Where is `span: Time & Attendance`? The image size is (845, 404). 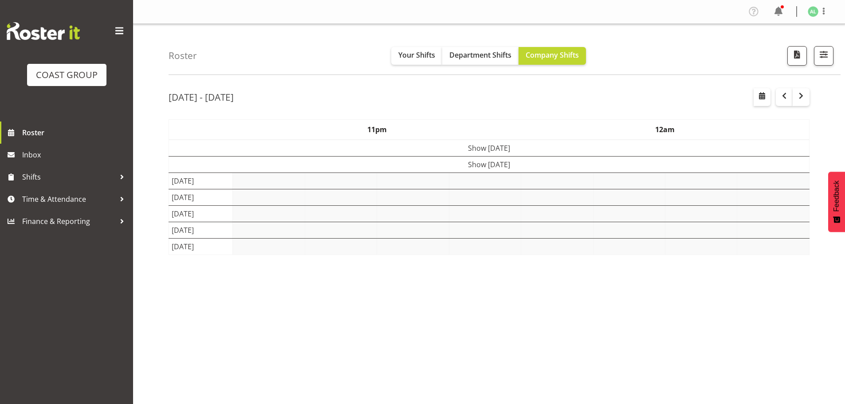
span: Time & Attendance is located at coordinates (69, 199).